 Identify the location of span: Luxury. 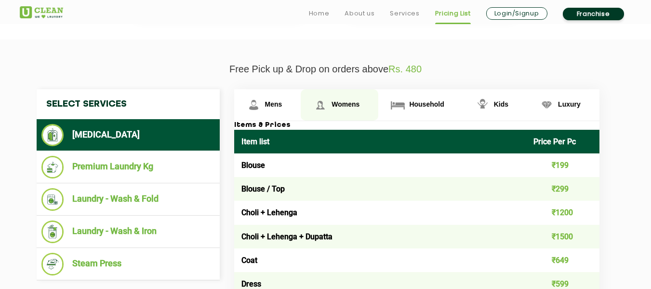
(569, 104).